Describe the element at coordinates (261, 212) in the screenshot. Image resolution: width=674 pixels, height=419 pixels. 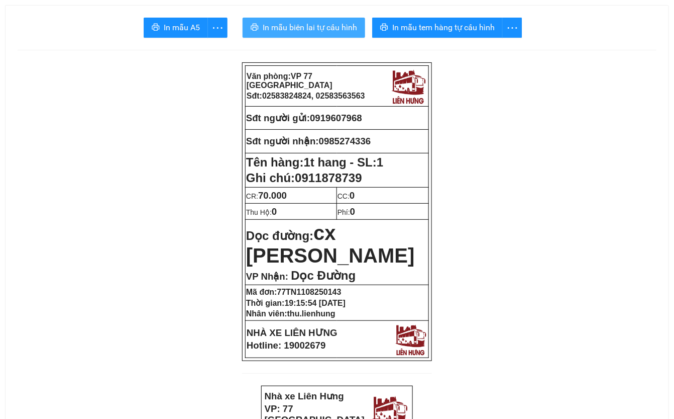
I see `span: Thu Hộ:` at that location.